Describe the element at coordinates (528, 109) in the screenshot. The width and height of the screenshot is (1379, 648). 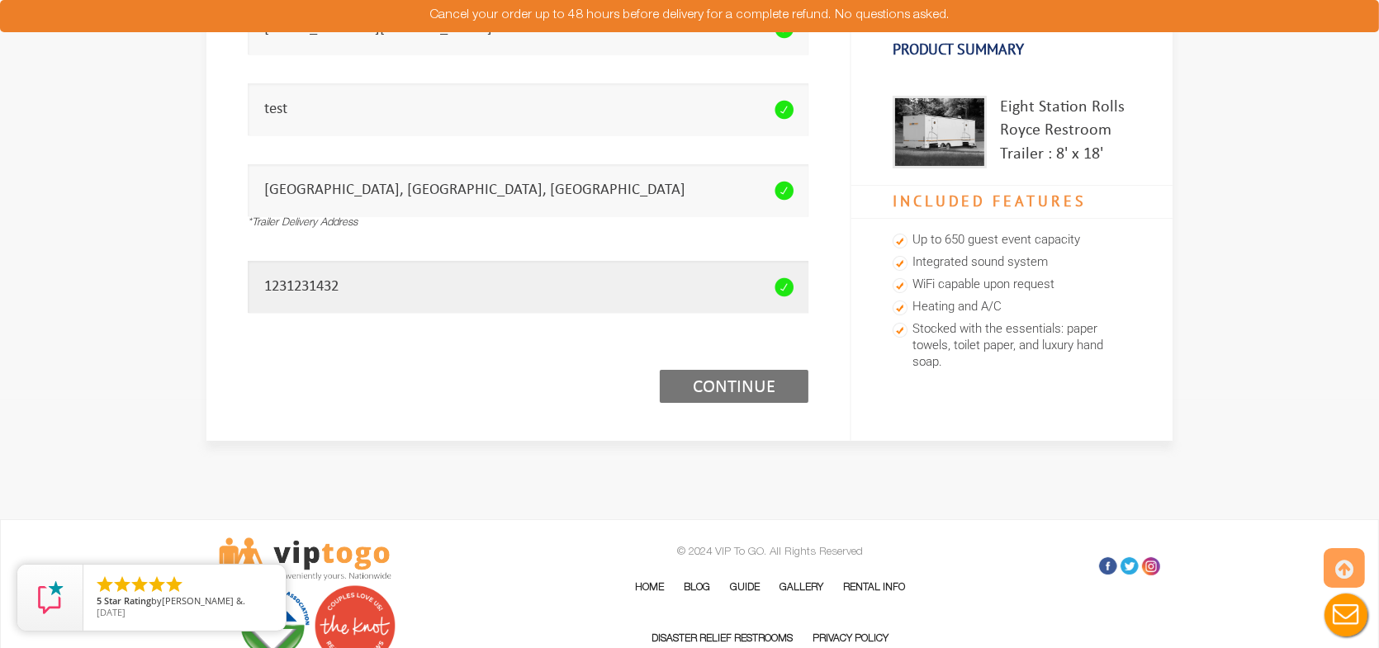
I see `input: *Contact Name` at that location.